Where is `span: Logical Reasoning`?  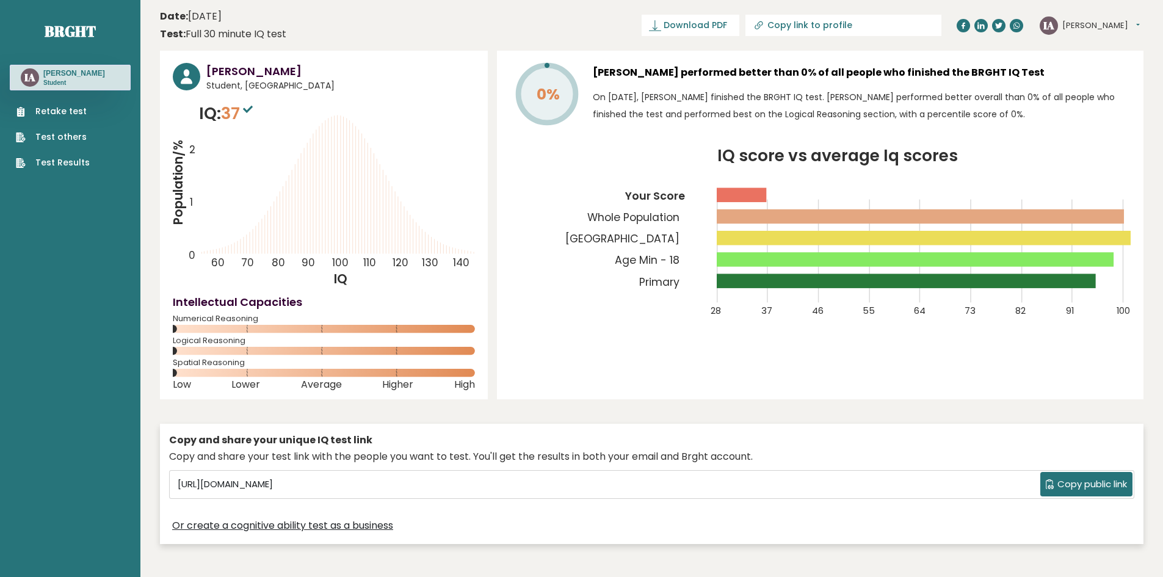
span: Logical Reasoning is located at coordinates (324, 341).